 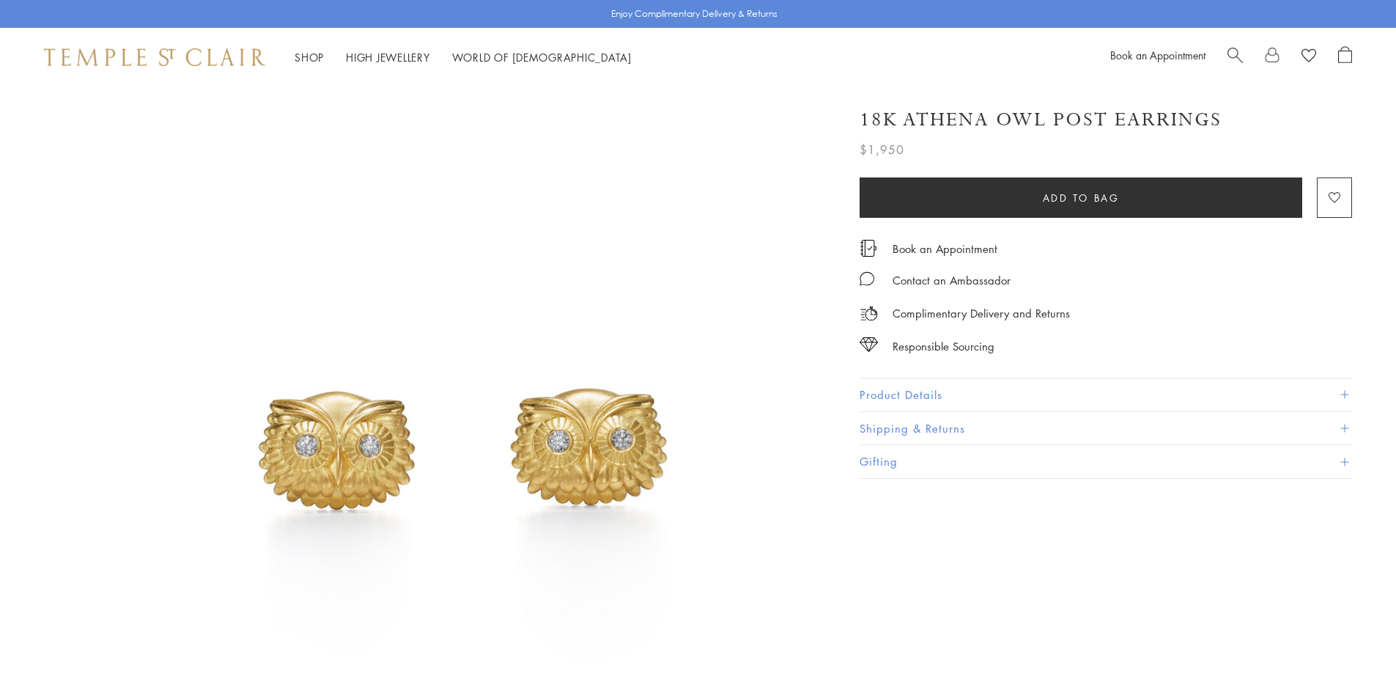 What do you see at coordinates (882, 150) in the screenshot?
I see `span: $1,950` at bounding box center [882, 150].